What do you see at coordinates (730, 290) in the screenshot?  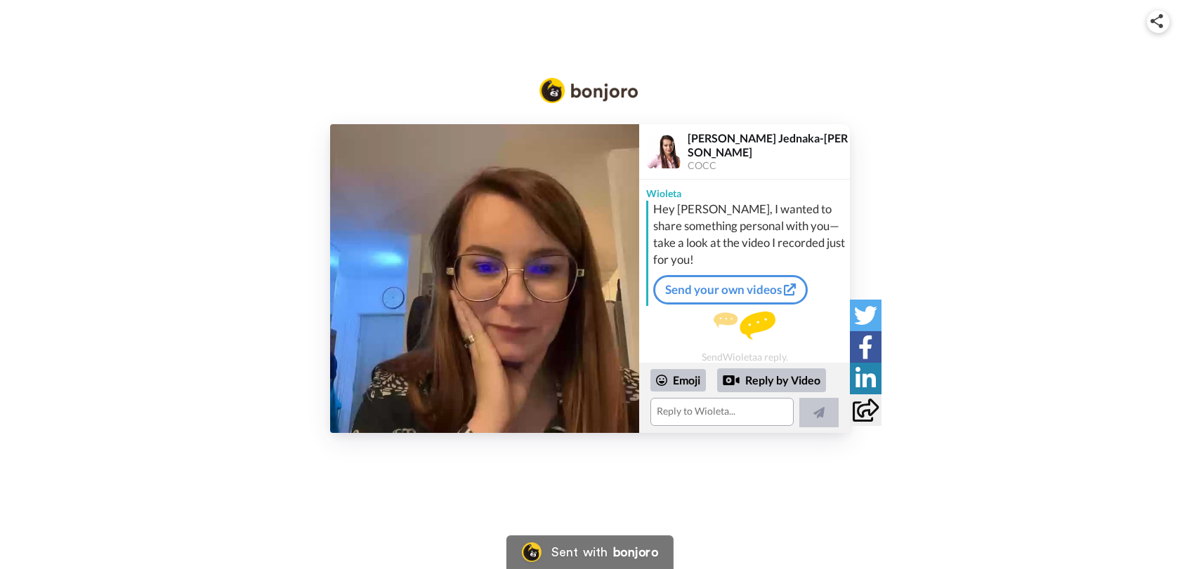 I see `a: Send your own videos` at bounding box center [730, 290].